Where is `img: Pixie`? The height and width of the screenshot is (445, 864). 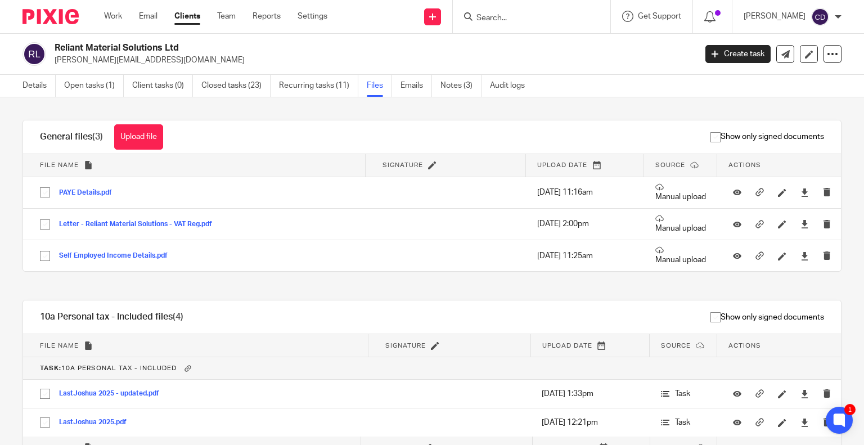 img: Pixie is located at coordinates (51, 16).